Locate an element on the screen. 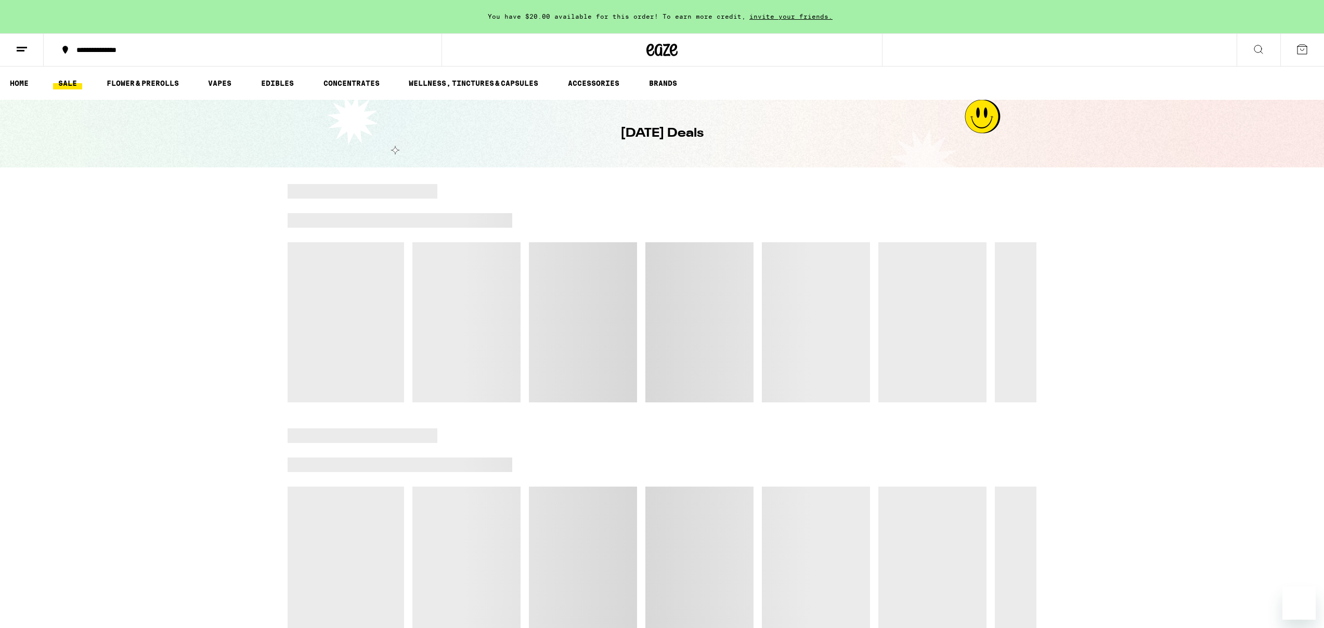  a: SALE is located at coordinates (68, 83).